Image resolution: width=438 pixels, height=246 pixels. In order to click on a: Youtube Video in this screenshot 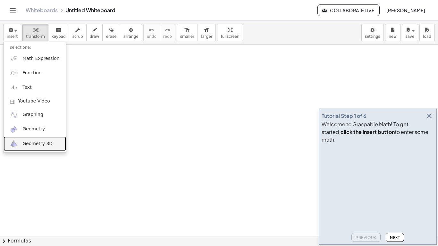, I will do `click(35, 101)`.